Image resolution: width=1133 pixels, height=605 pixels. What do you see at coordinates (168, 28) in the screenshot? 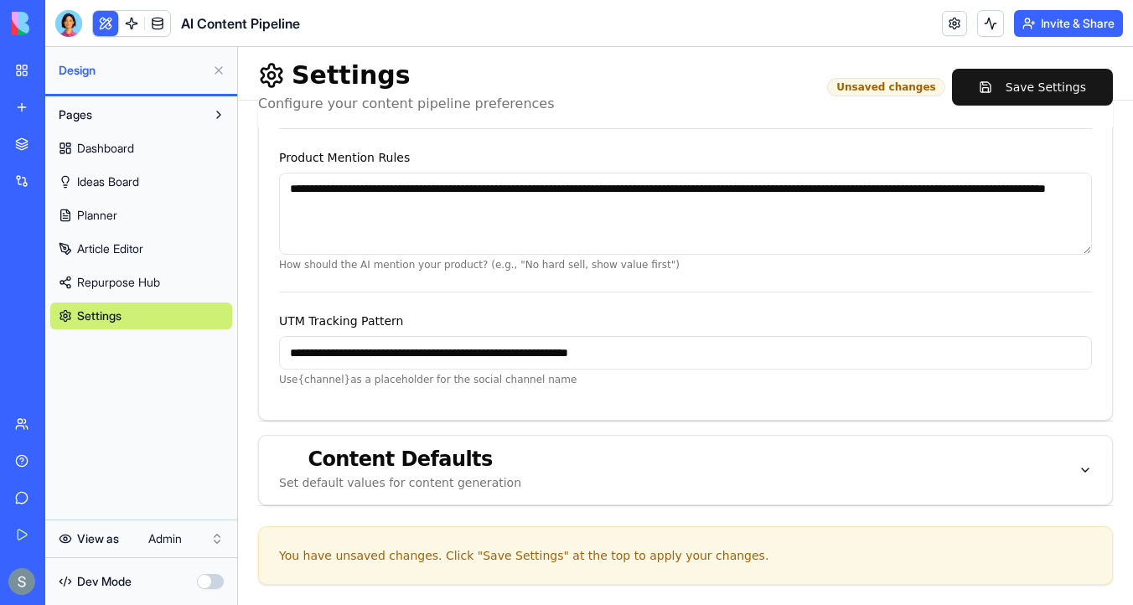
I see `h1: Settings` at bounding box center [168, 28].